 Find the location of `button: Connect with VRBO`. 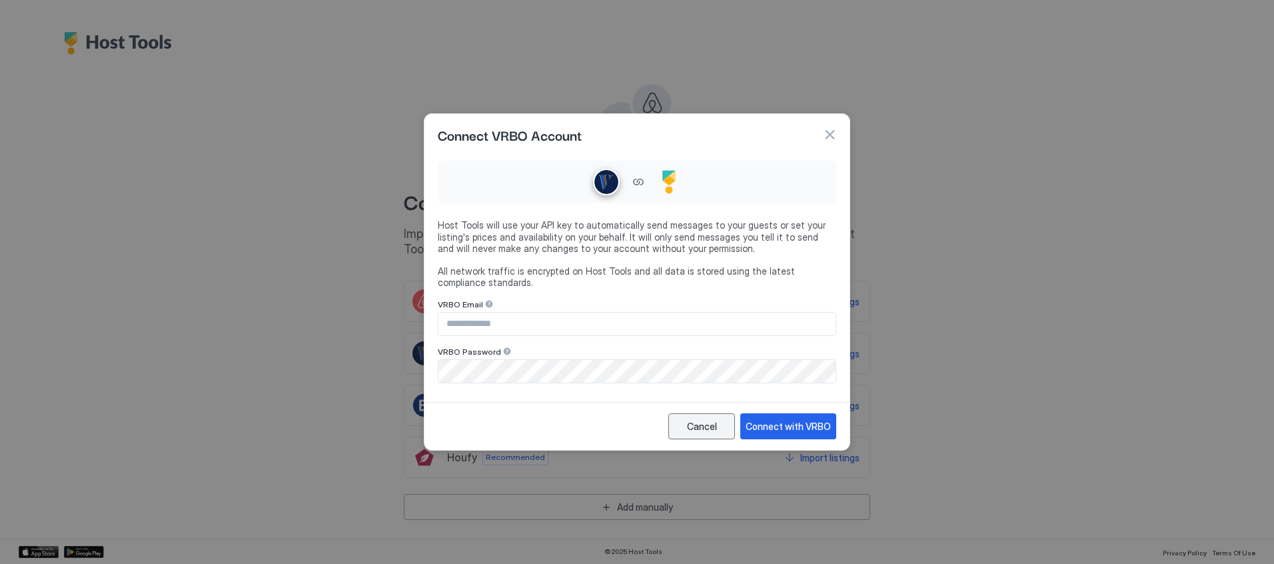

button: Connect with VRBO is located at coordinates (788, 426).